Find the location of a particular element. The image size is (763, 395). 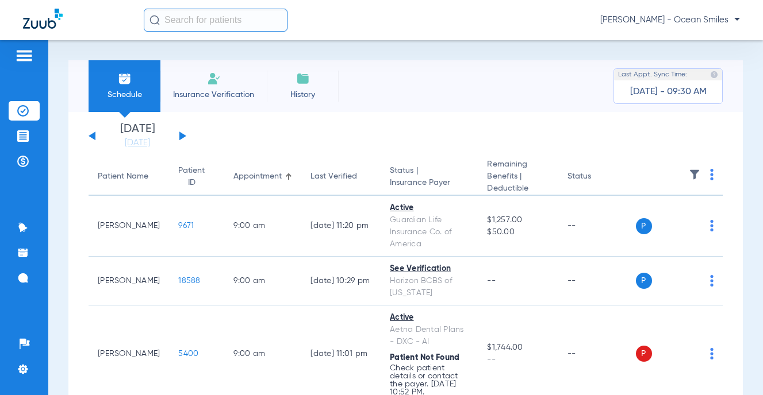

span: Insurance Payer is located at coordinates (429, 183).